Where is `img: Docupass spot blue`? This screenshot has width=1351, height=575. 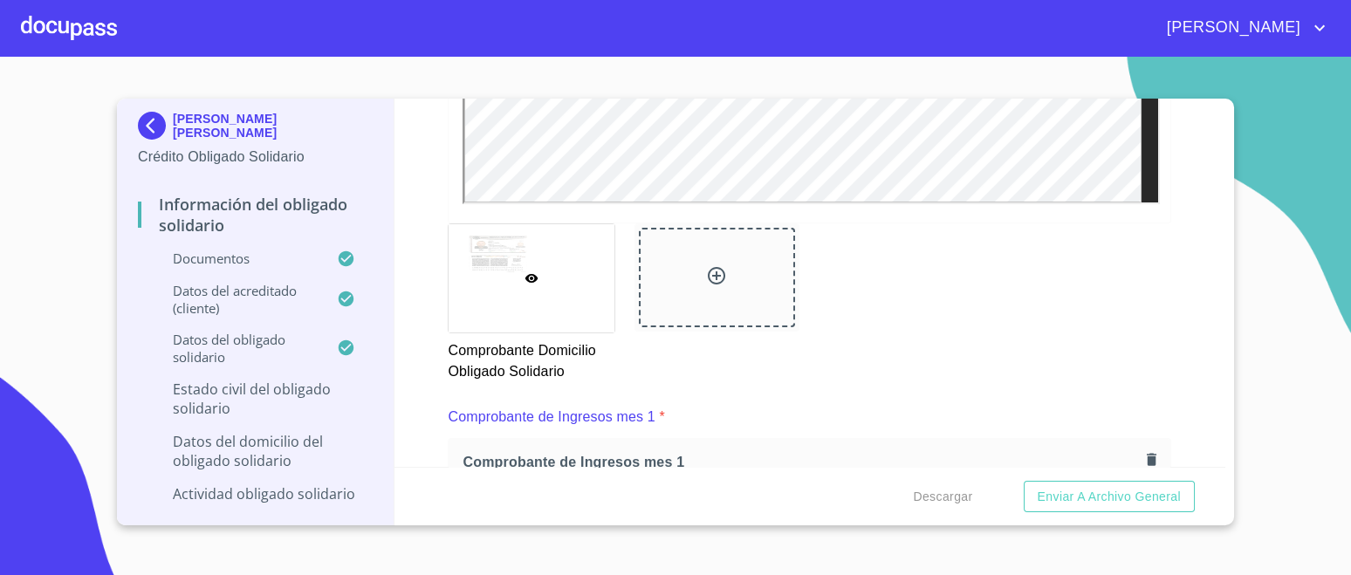
img: Docupass spot blue is located at coordinates (155, 126).